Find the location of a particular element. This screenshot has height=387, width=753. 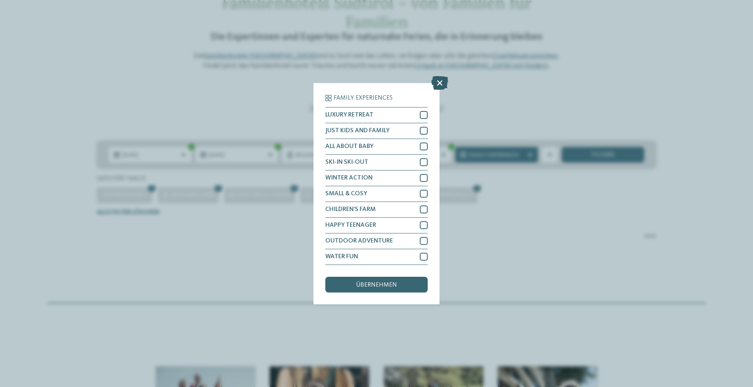

span: Family Experiences is located at coordinates (363, 98).